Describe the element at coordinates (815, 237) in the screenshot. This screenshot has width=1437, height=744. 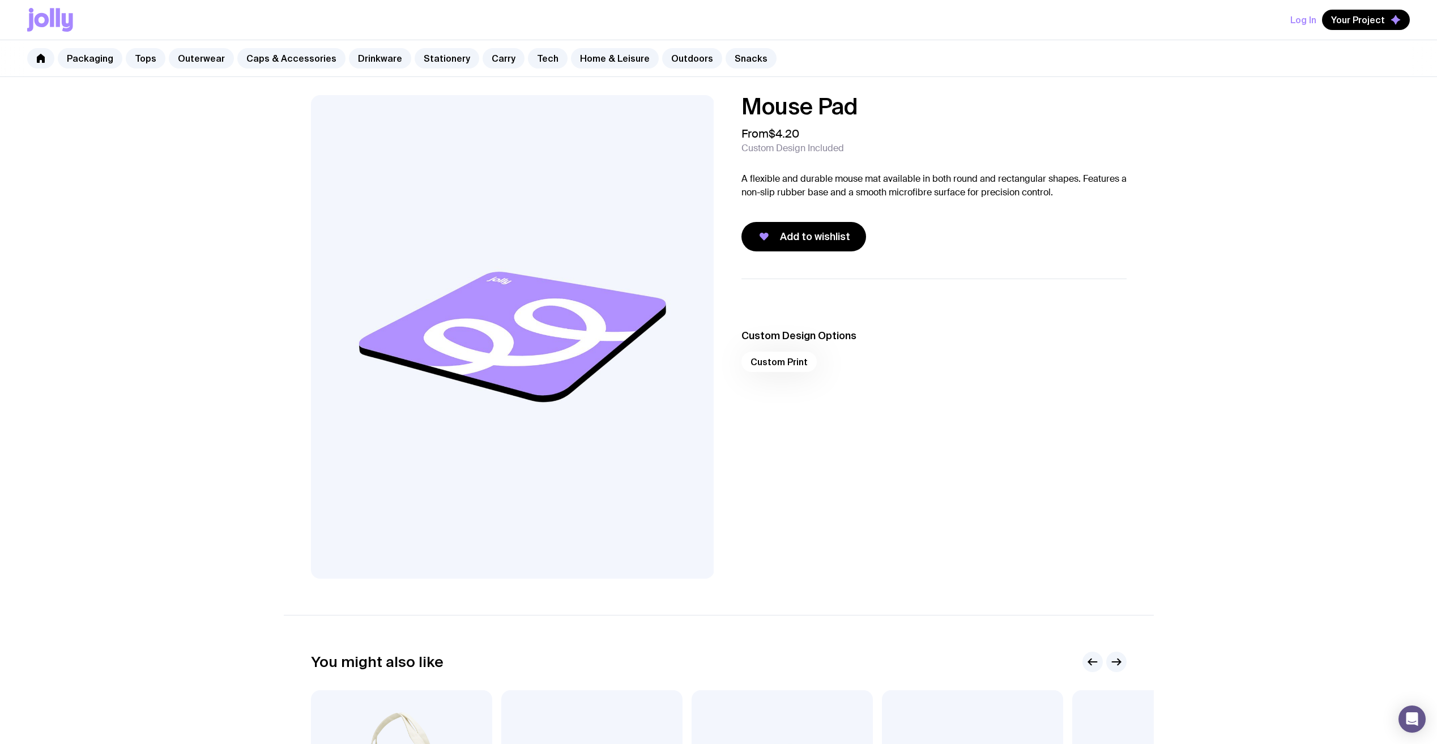
I see `span: Add to wishlist` at that location.